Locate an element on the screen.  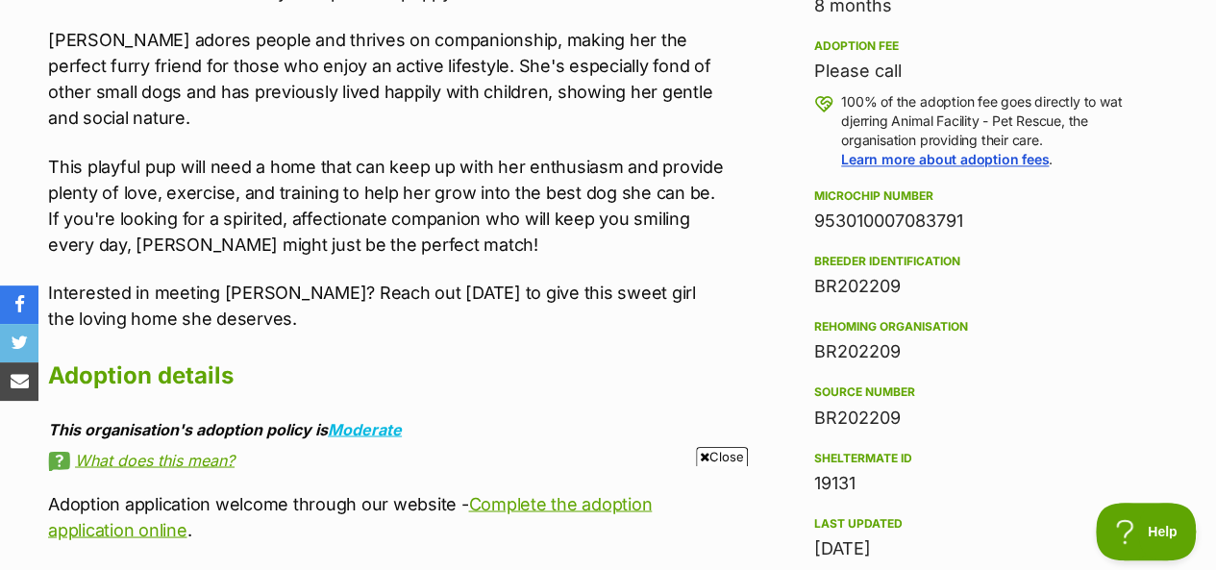
p: 100% of the adoption fee goes directly to wat djerring Animal Facility - Pet Rescue, the organisa... is located at coordinates (999, 131).